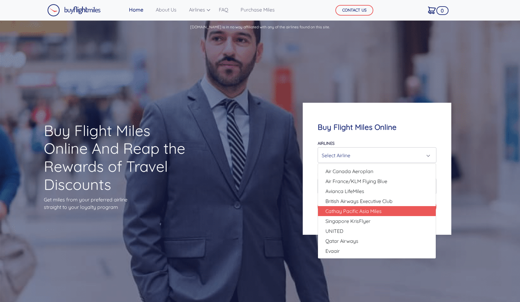 The height and width of the screenshot is (302, 520). I want to click on span: UNITED, so click(335, 231).